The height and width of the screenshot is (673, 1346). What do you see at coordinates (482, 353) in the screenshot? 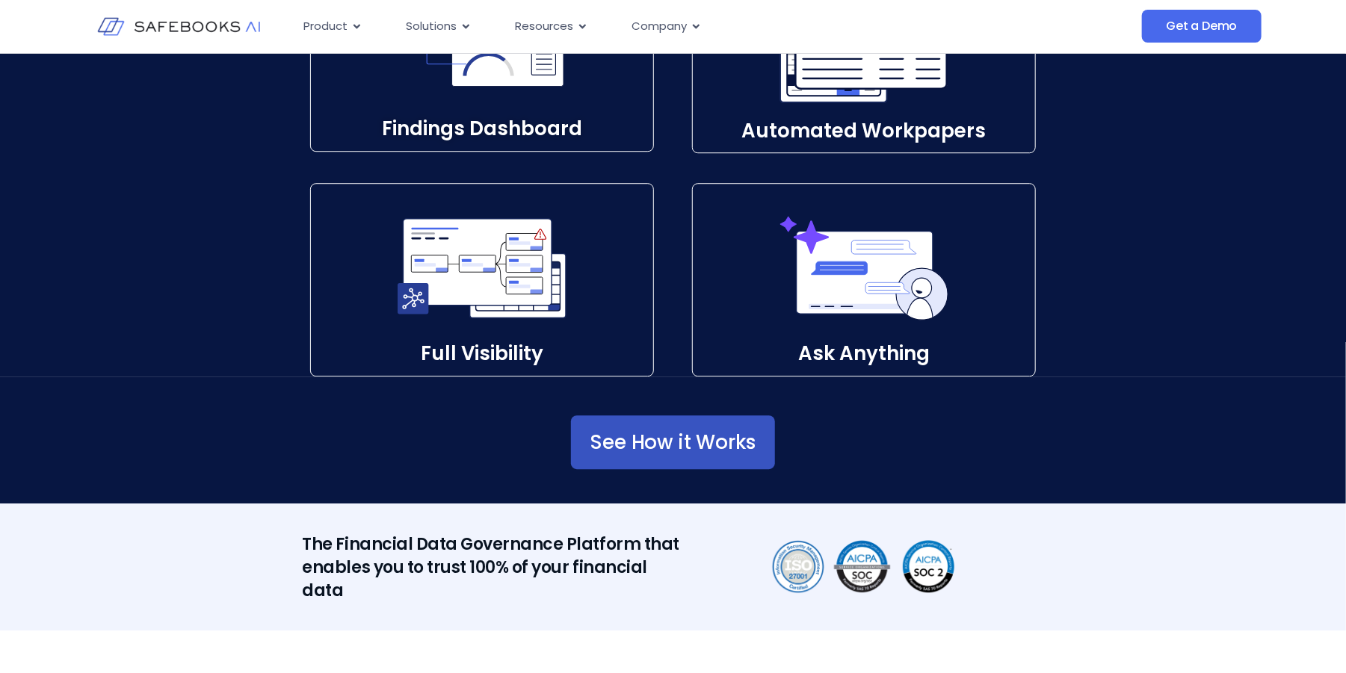
I see `p: Full Visibility​` at bounding box center [482, 353].